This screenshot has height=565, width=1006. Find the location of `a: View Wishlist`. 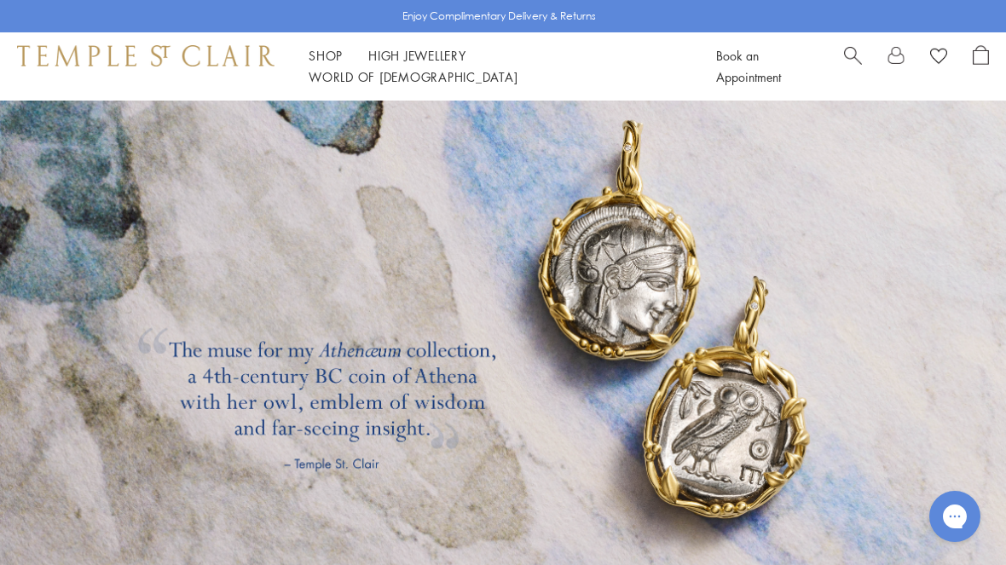

a: View Wishlist is located at coordinates (938, 58).